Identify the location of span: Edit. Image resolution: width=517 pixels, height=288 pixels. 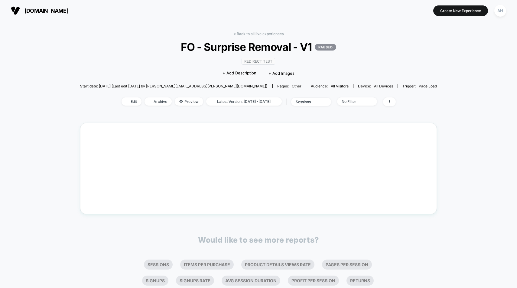
(132, 101).